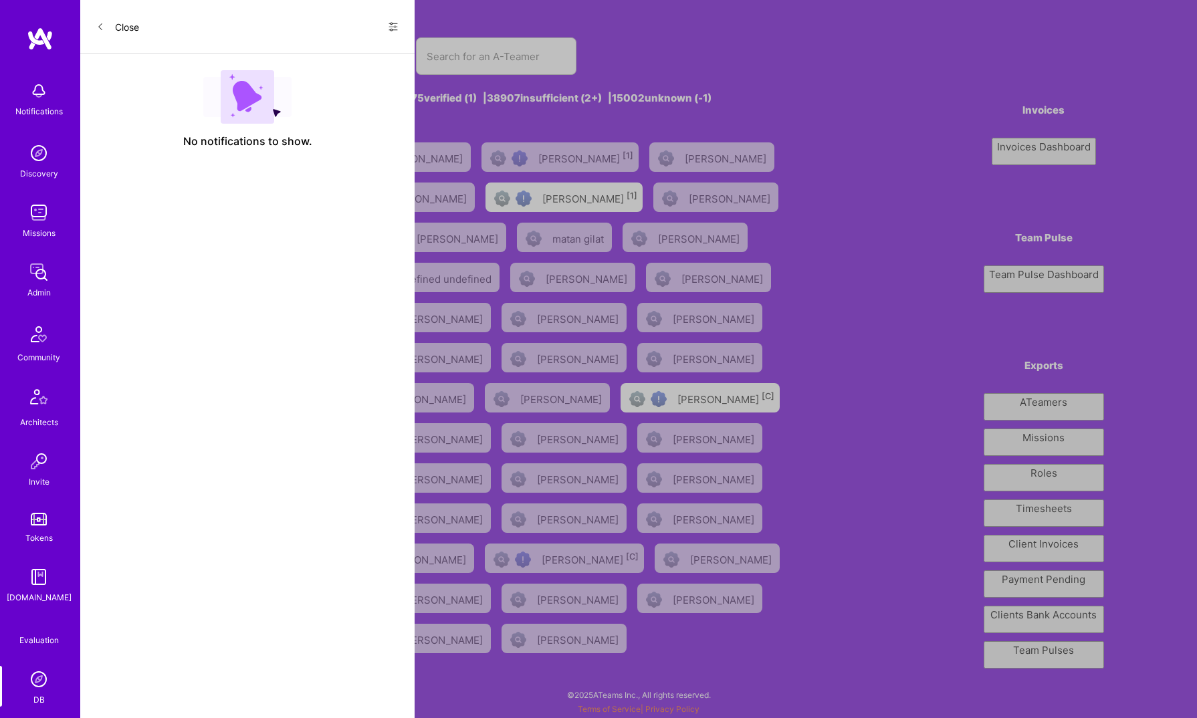 The width and height of the screenshot is (1197, 718). Describe the element at coordinates (39, 334) in the screenshot. I see `img: Community` at that location.